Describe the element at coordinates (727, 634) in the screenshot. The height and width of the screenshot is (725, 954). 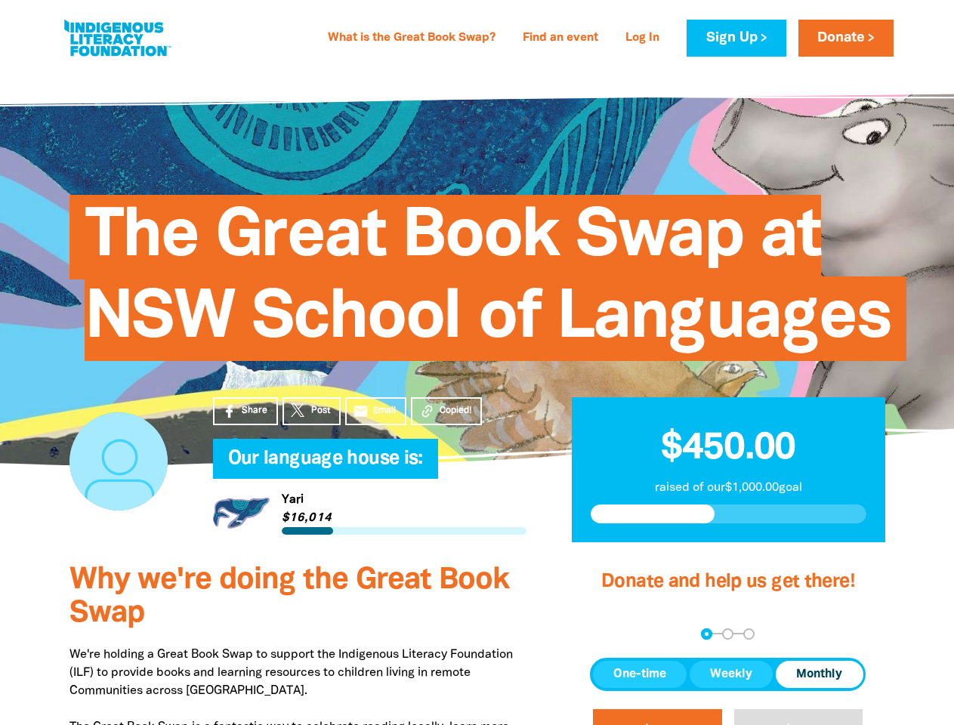
I see `button: Navigate to step 2 of 3 to enter your details` at that location.